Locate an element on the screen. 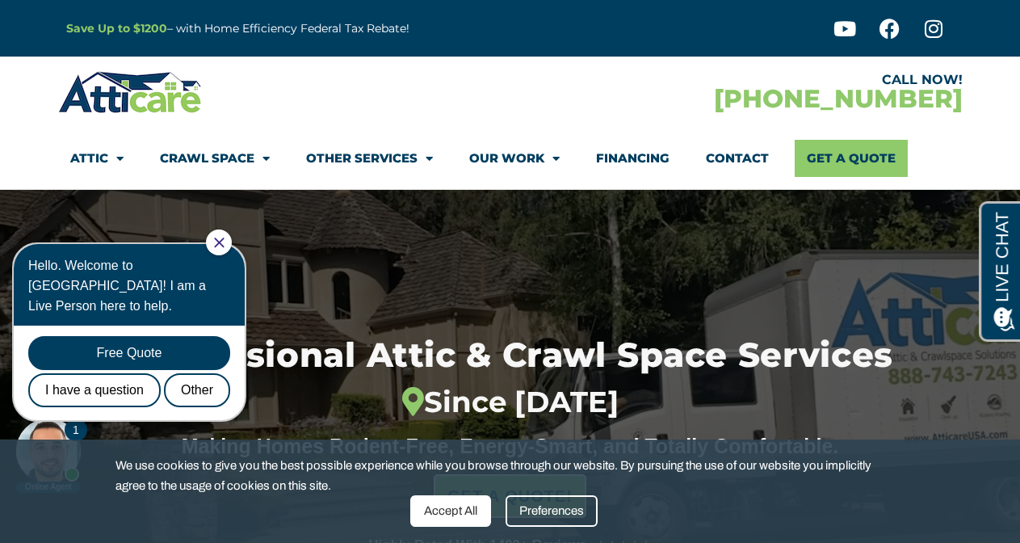 This screenshot has height=543, width=1020. strong: Save Up to $1200 is located at coordinates (116, 28).